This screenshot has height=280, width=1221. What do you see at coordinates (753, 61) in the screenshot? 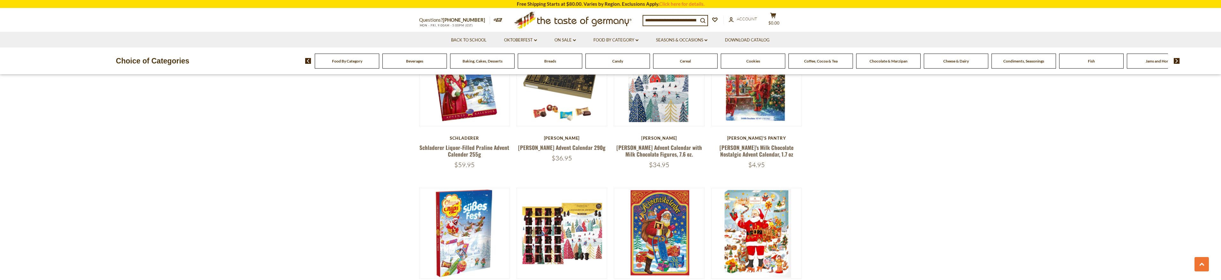
I see `span: Cookies` at bounding box center [753, 61].